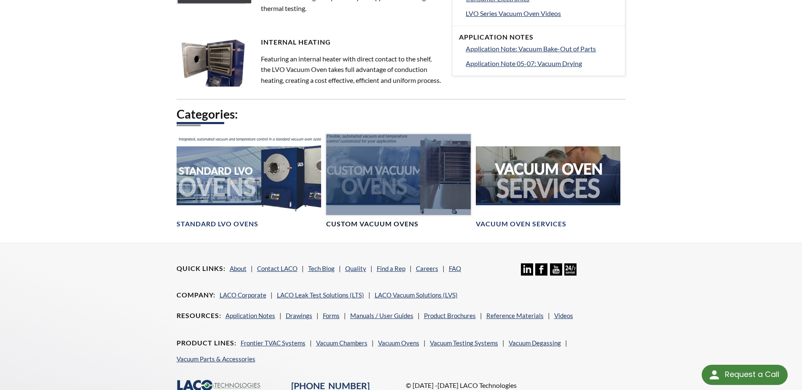  I want to click on a: Drawings, so click(299, 316).